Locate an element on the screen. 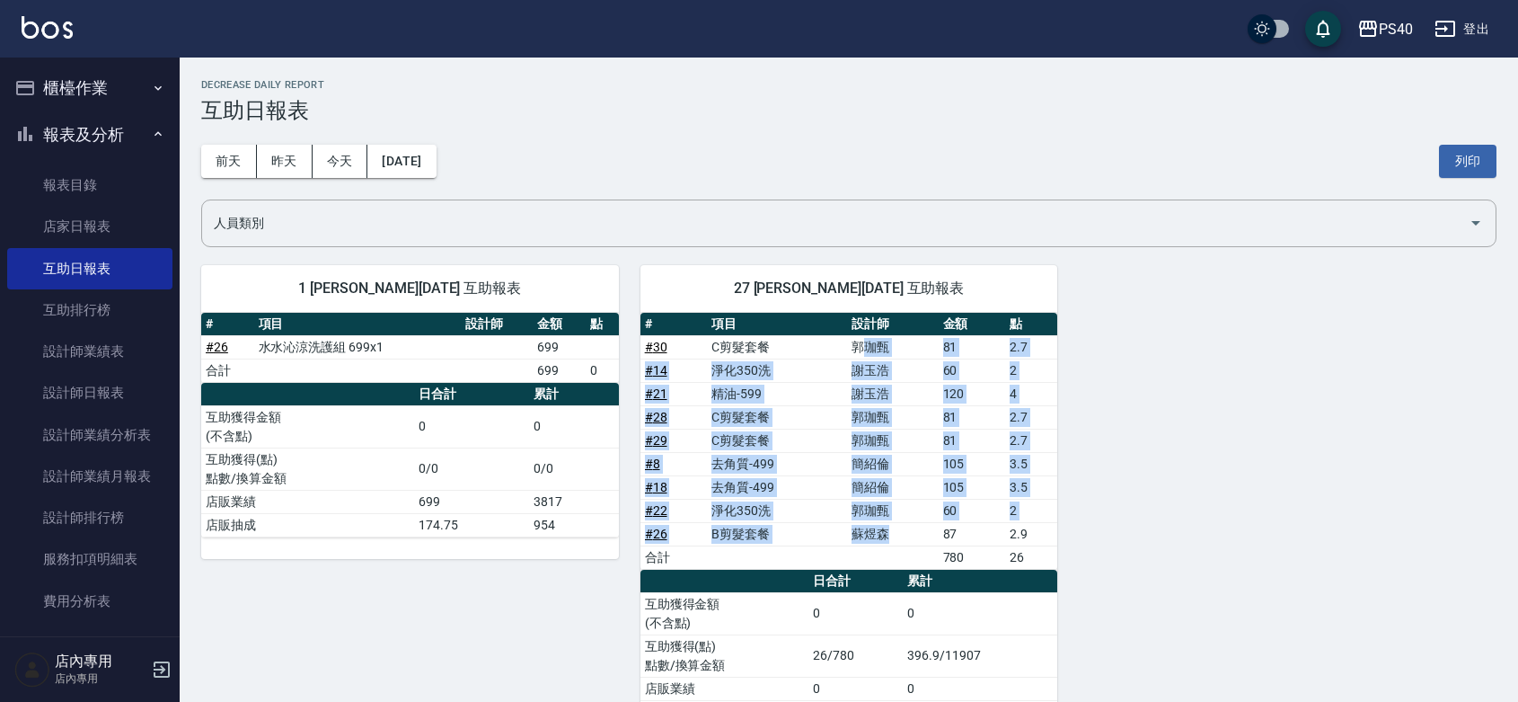 The image size is (1518, 702). td: 去角質-499 is located at coordinates (777, 464).